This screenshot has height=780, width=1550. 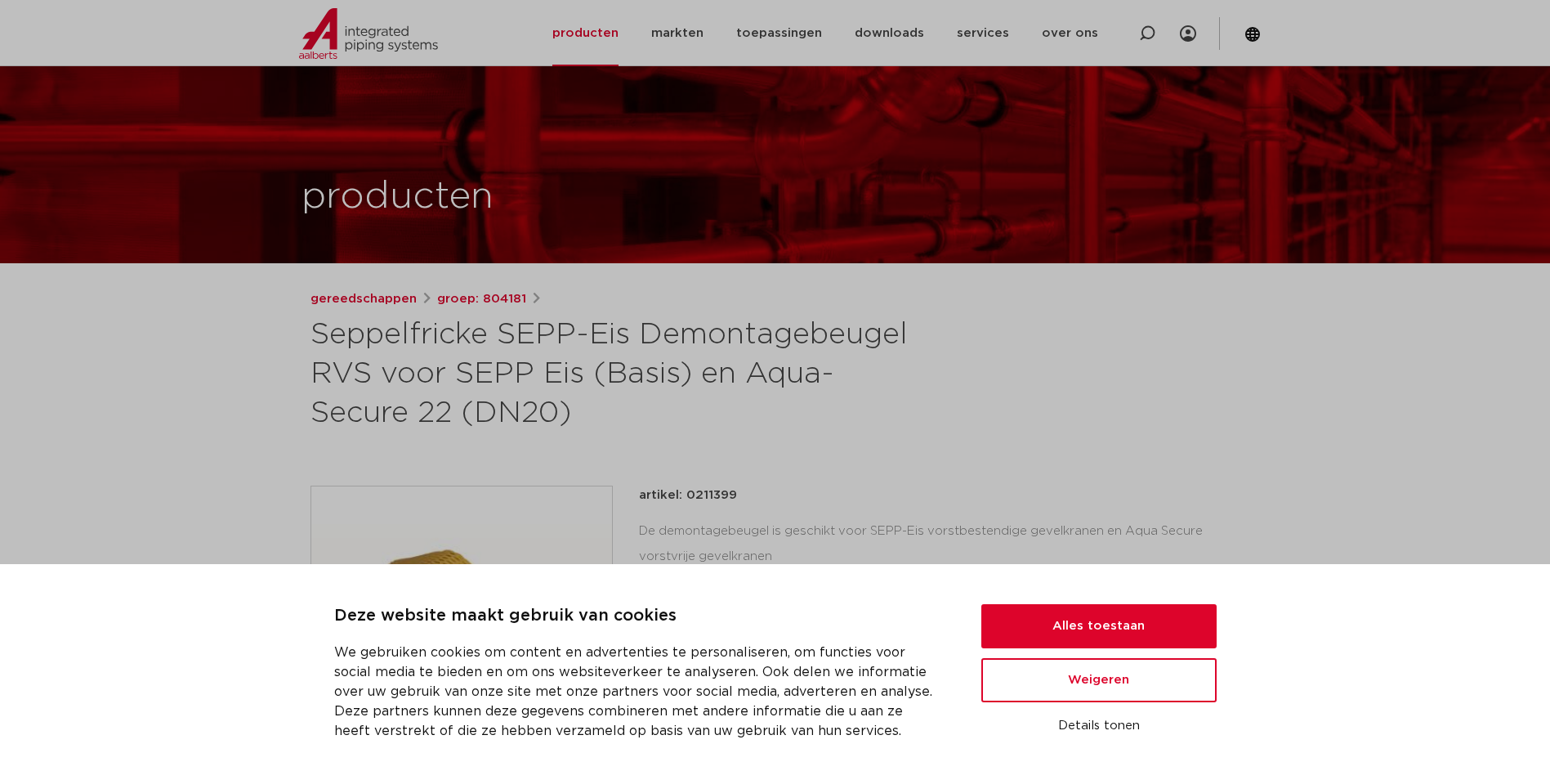 I want to click on a: gereedschappen, so click(x=364, y=299).